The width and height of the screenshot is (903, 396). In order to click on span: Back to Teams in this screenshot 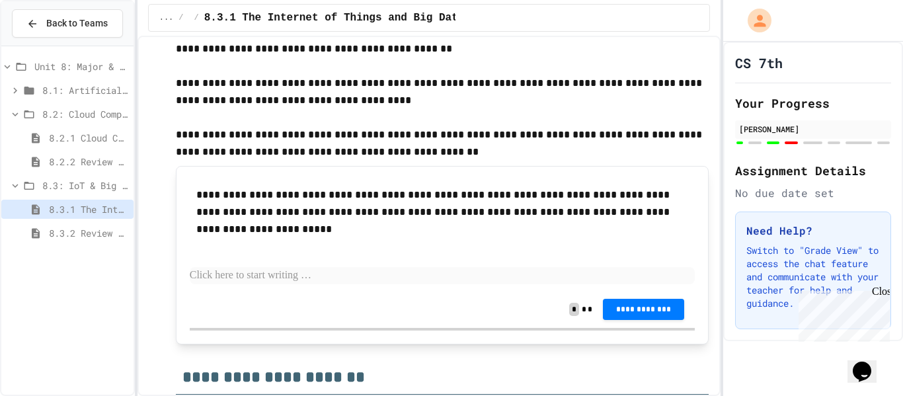, I will do `click(77, 23)`.